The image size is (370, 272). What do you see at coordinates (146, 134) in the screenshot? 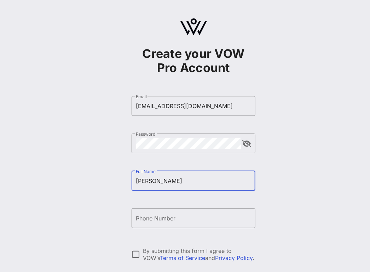
I see `label: Password` at bounding box center [146, 134].